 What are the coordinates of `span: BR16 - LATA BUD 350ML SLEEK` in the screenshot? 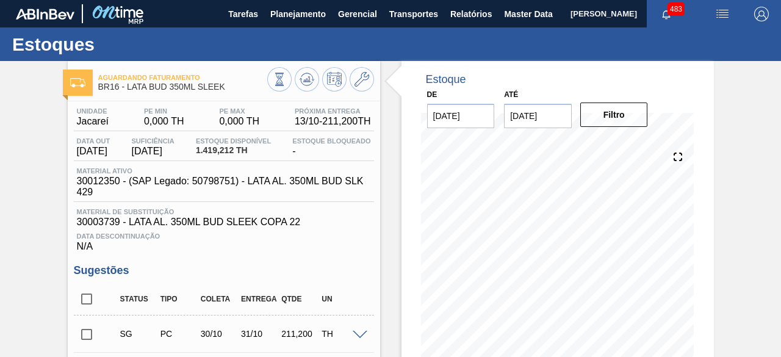 It's located at (182, 87).